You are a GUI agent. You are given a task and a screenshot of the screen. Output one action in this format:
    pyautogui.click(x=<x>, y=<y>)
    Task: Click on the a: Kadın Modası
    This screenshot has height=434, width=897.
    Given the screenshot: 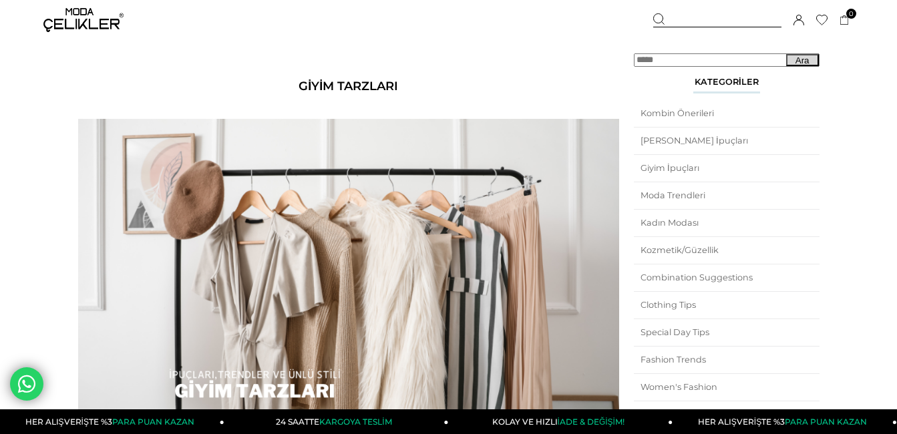 What is the action you would take?
    pyautogui.click(x=727, y=223)
    